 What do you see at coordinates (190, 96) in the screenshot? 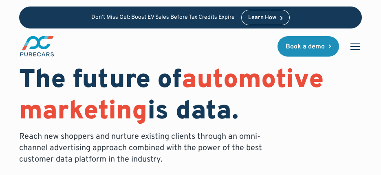
I see `h1: The future of is data.` at bounding box center [190, 96].